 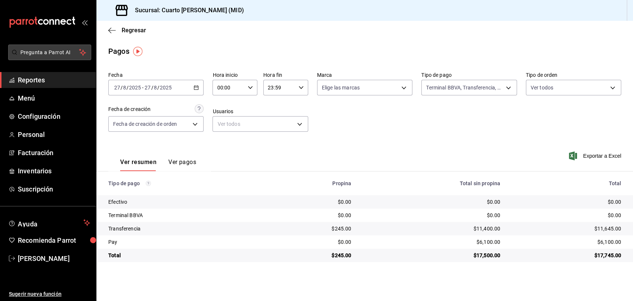 What do you see at coordinates (50, 52) in the screenshot?
I see `button: Pregunta a Parrot AI` at bounding box center [50, 52].